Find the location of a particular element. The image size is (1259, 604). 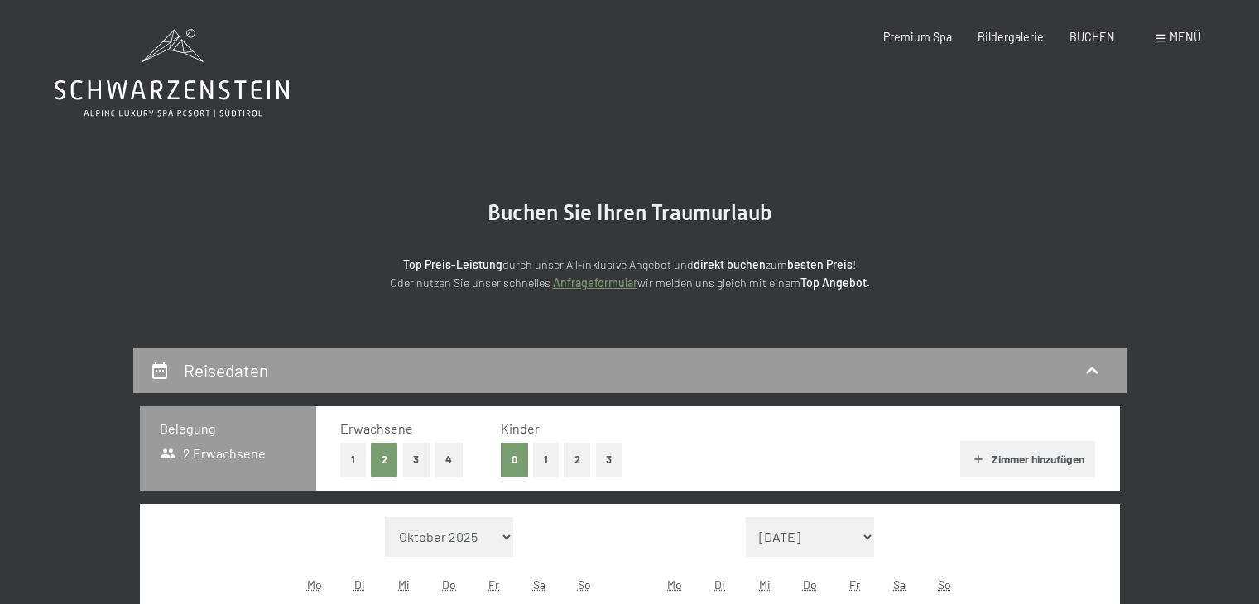

p: durch unser All-inklusive Angebot und zum ! Oder nutzen Sie unser schnelles wir melden uns gleich... is located at coordinates (630, 274).